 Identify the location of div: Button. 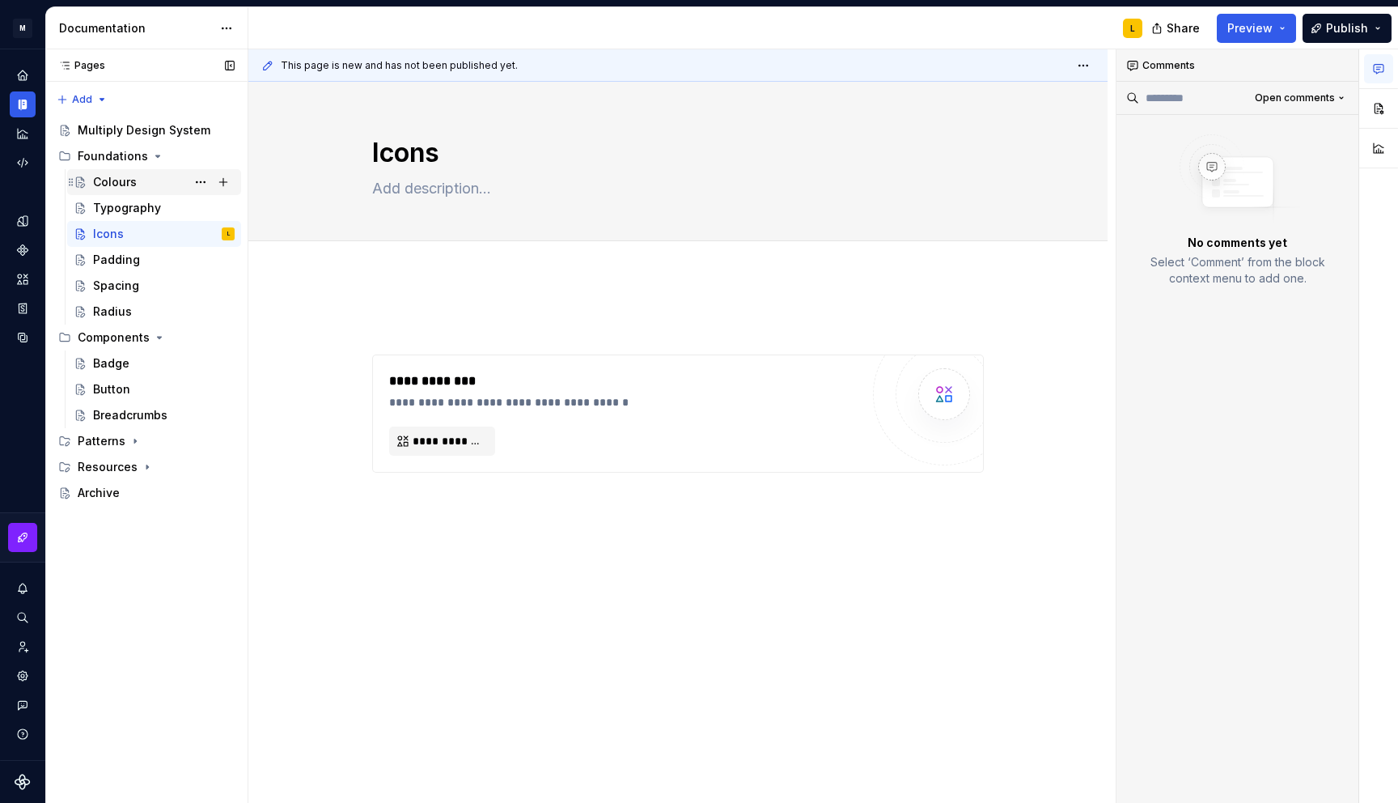
(112, 389).